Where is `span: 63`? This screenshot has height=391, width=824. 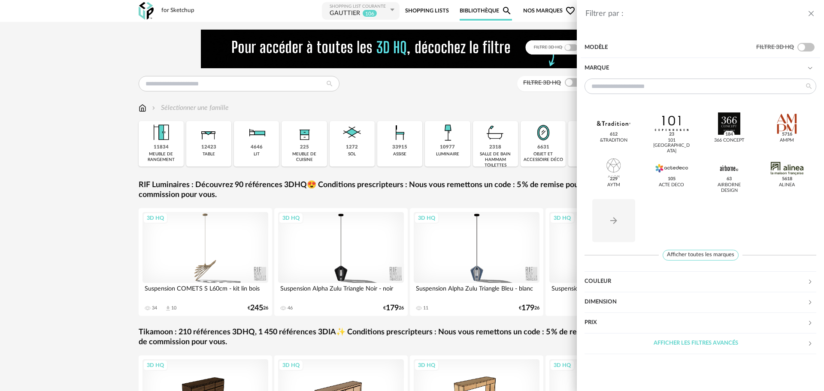 span: 63 is located at coordinates (729, 179).